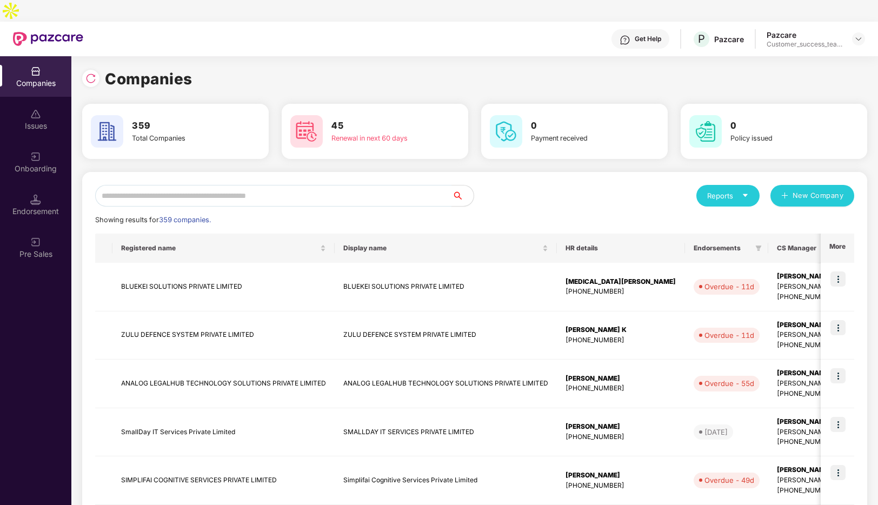 This screenshot has width=878, height=505. What do you see at coordinates (445, 248) in the screenshot?
I see `th: Display name` at bounding box center [445, 248].